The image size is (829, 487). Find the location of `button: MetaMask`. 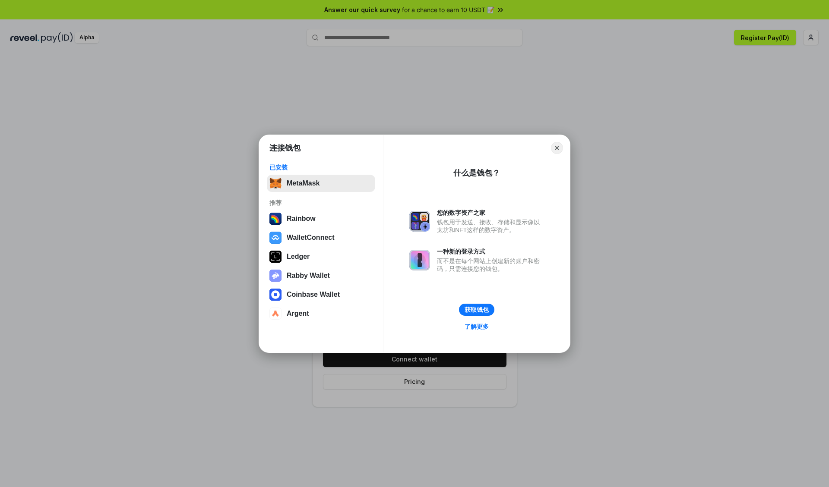

button: MetaMask is located at coordinates (321, 183).